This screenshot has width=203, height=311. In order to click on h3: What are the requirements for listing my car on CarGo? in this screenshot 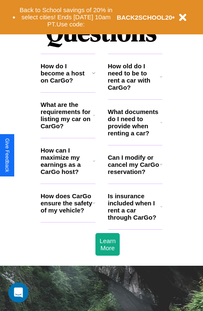, I will do `click(67, 115)`.